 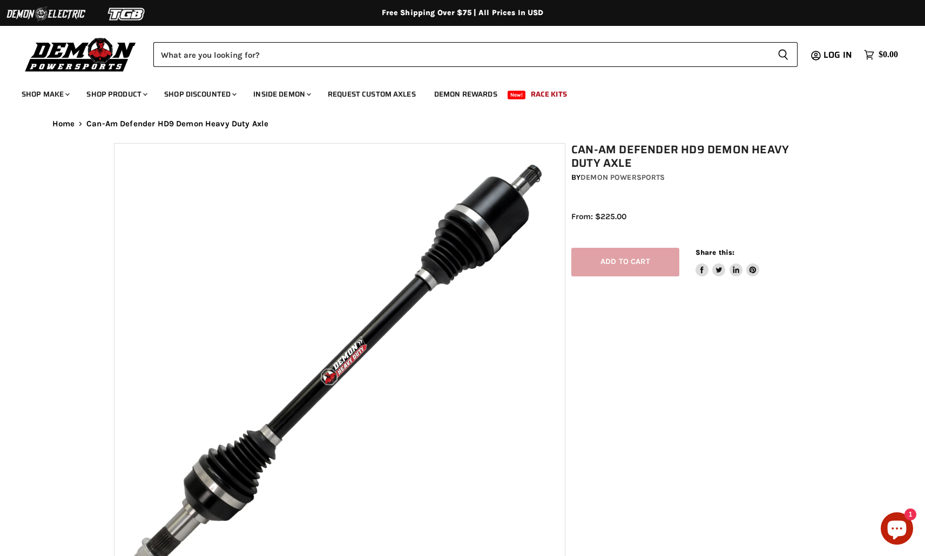 I want to click on aside: Share this:, so click(x=728, y=262).